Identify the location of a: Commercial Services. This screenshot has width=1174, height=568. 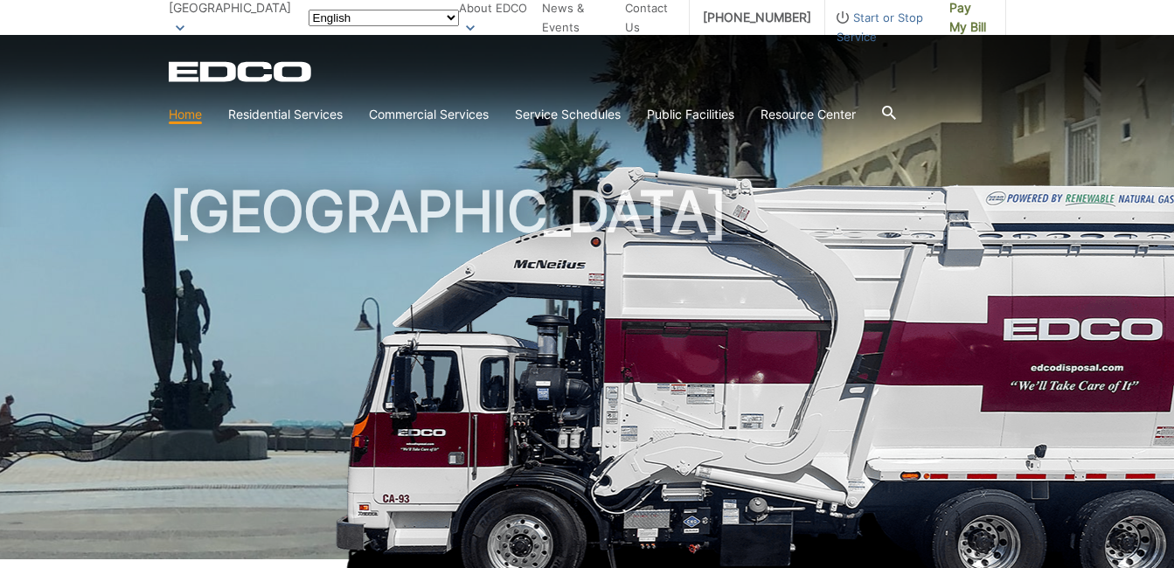
(428, 115).